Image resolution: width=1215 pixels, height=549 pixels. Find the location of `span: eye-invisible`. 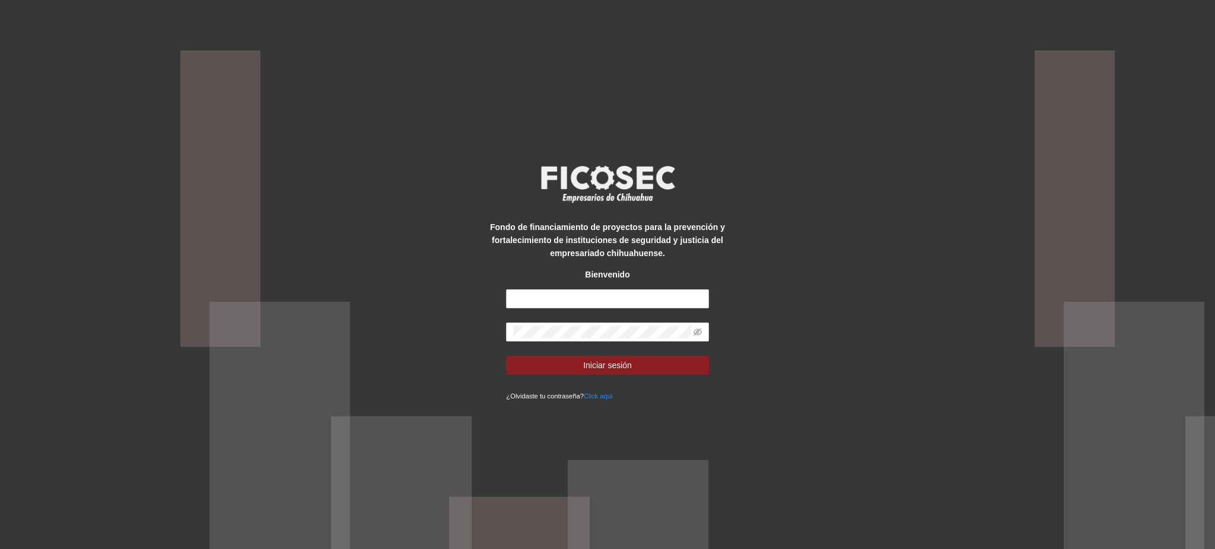

span: eye-invisible is located at coordinates (697, 332).